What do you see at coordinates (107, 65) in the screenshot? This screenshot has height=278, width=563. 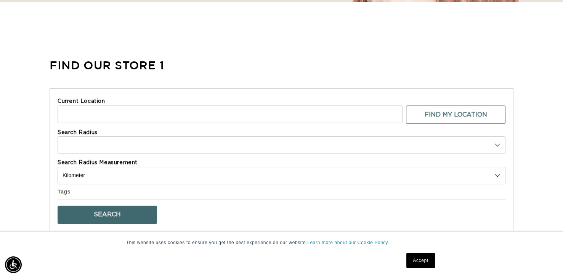 I see `h1: Find Our Store 1` at bounding box center [107, 65].